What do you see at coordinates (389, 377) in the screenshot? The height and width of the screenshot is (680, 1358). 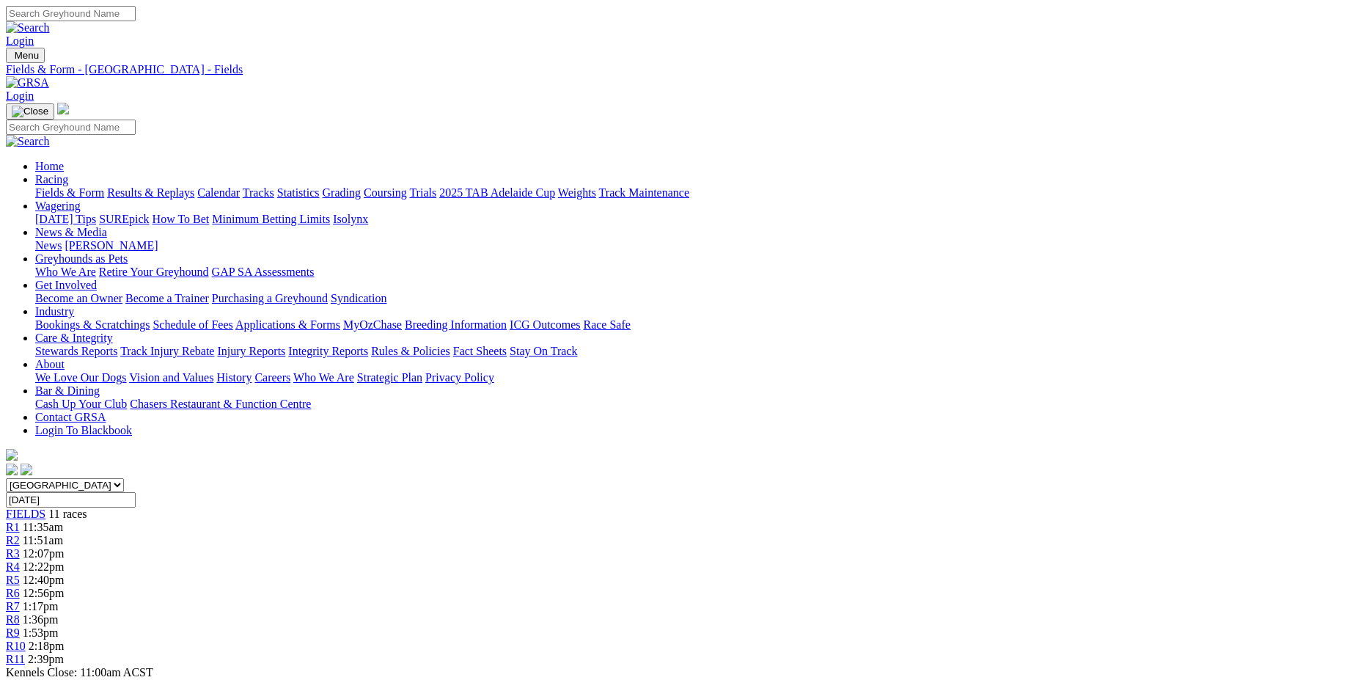 I see `a: Strategic Plan` at bounding box center [389, 377].